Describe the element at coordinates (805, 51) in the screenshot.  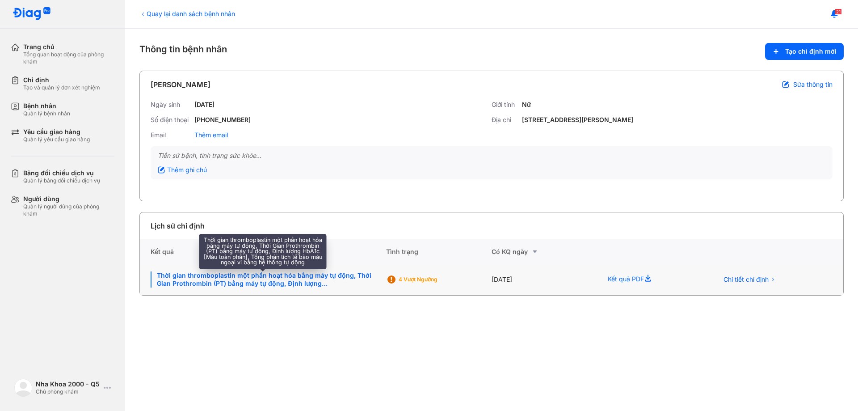
I see `button: Tạo chỉ định mới` at that location.